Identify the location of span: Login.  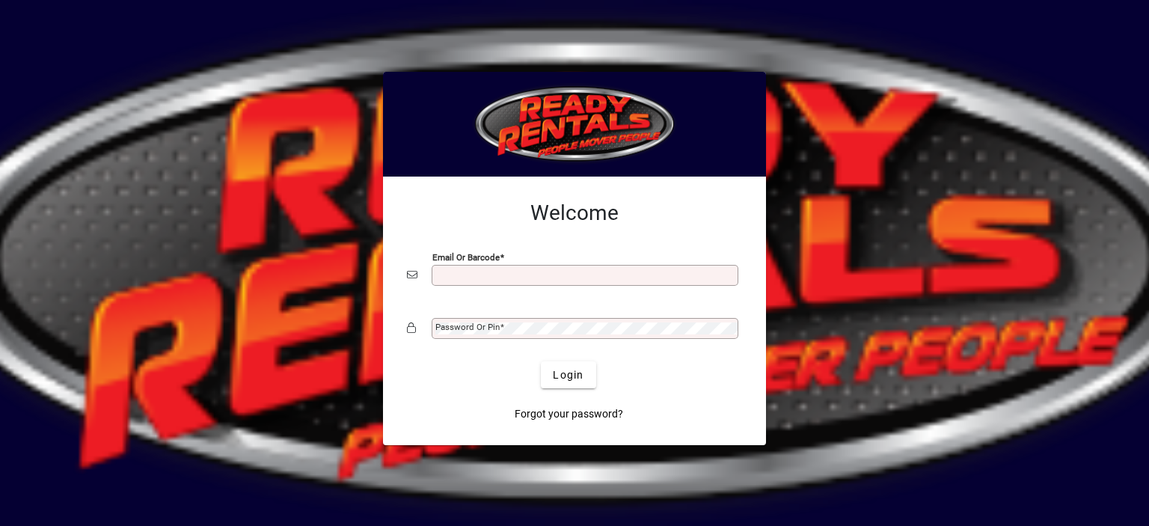
(568, 375).